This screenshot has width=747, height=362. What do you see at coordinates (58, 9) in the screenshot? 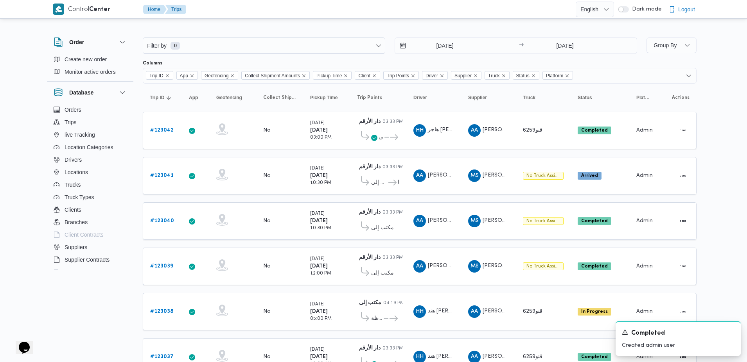
I see `img: X8yXhbKr1z7QwAAAABJRU5ErkJggg==` at bounding box center [58, 9].